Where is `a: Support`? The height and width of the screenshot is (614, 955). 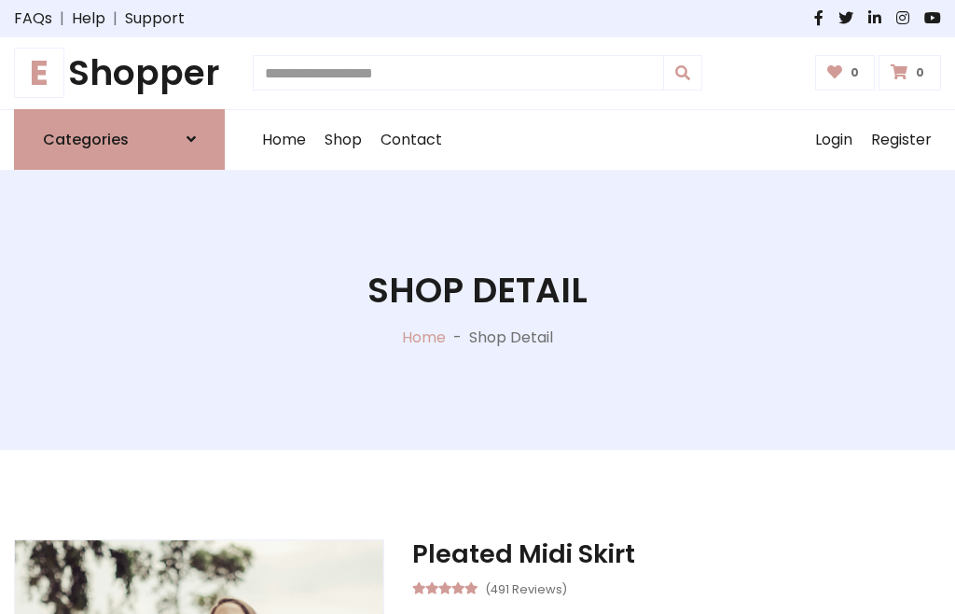
a: Support is located at coordinates (155, 19).